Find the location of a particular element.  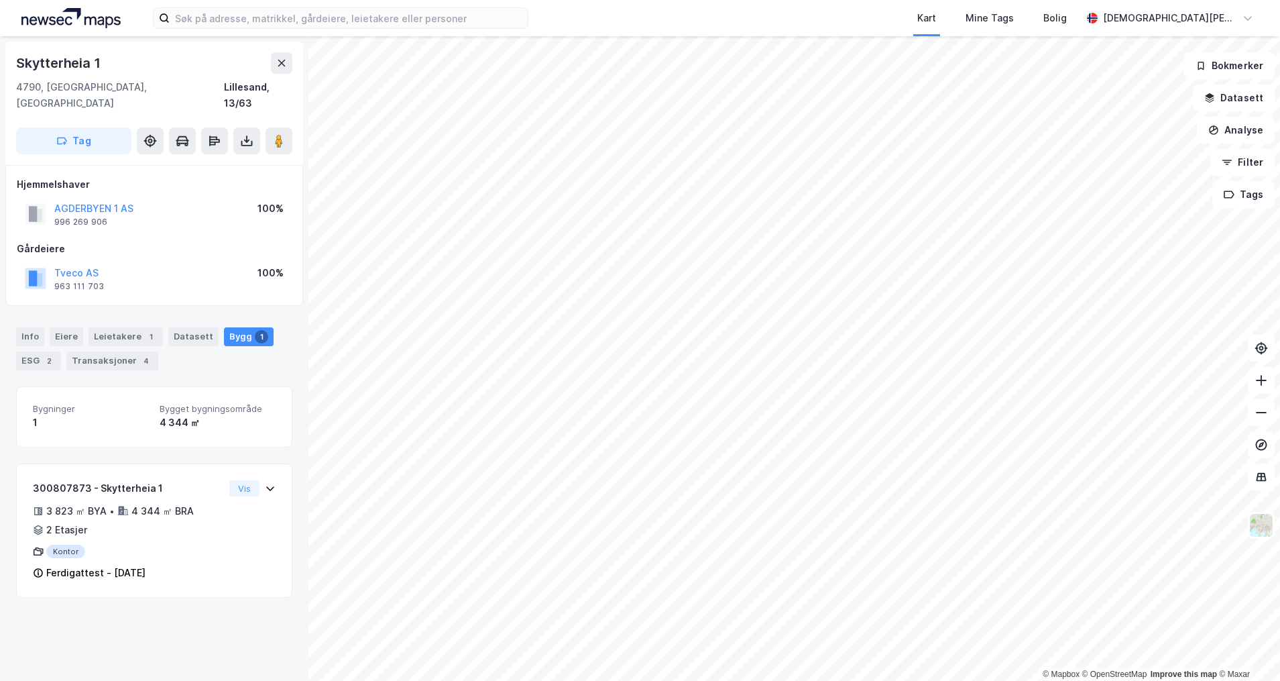

div: 2 Etasjer is located at coordinates (66, 530).